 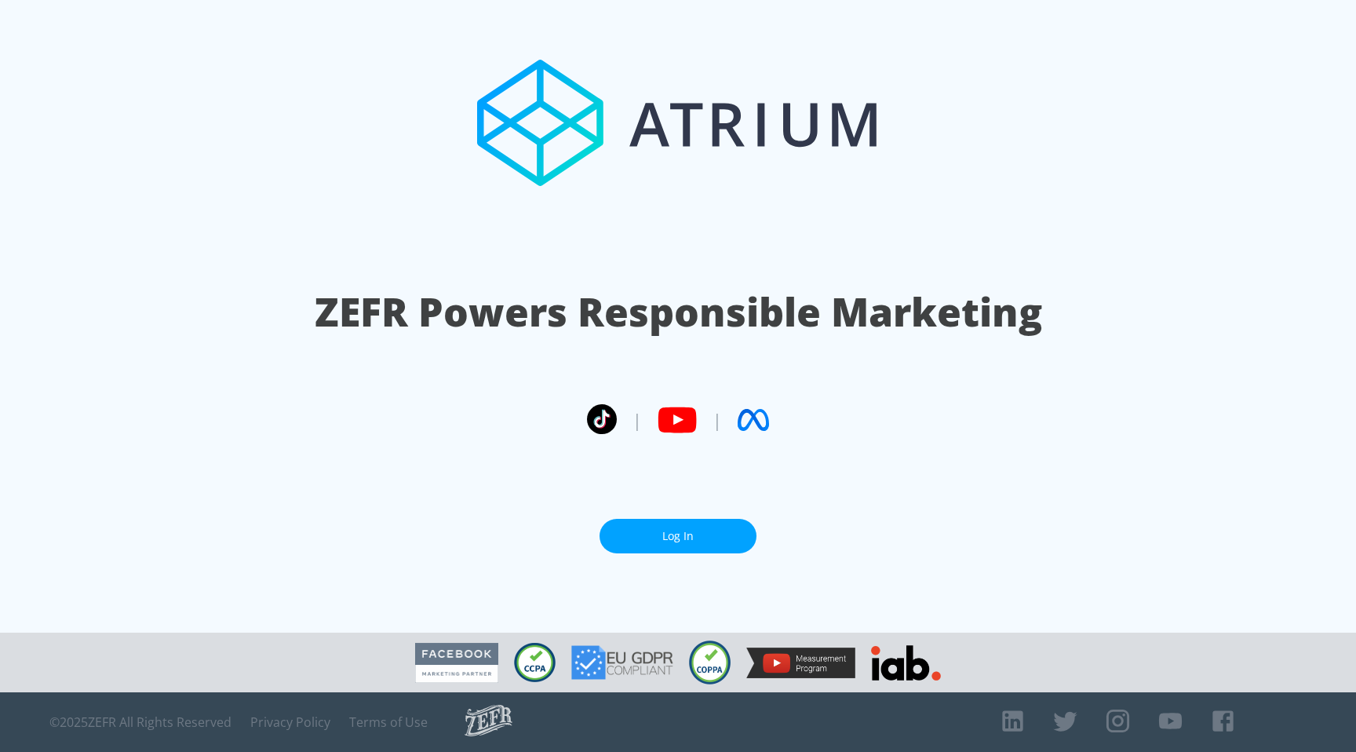 What do you see at coordinates (678, 536) in the screenshot?
I see `a: Log In` at bounding box center [678, 536].